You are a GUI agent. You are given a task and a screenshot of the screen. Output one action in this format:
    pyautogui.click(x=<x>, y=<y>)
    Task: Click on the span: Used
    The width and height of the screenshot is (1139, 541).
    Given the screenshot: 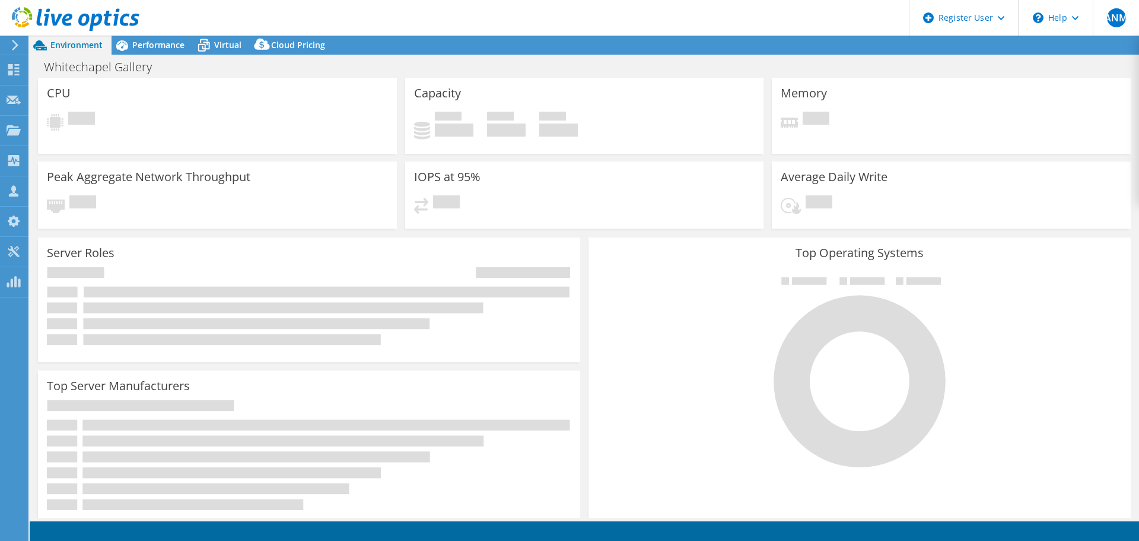 What is the action you would take?
    pyautogui.click(x=448, y=117)
    